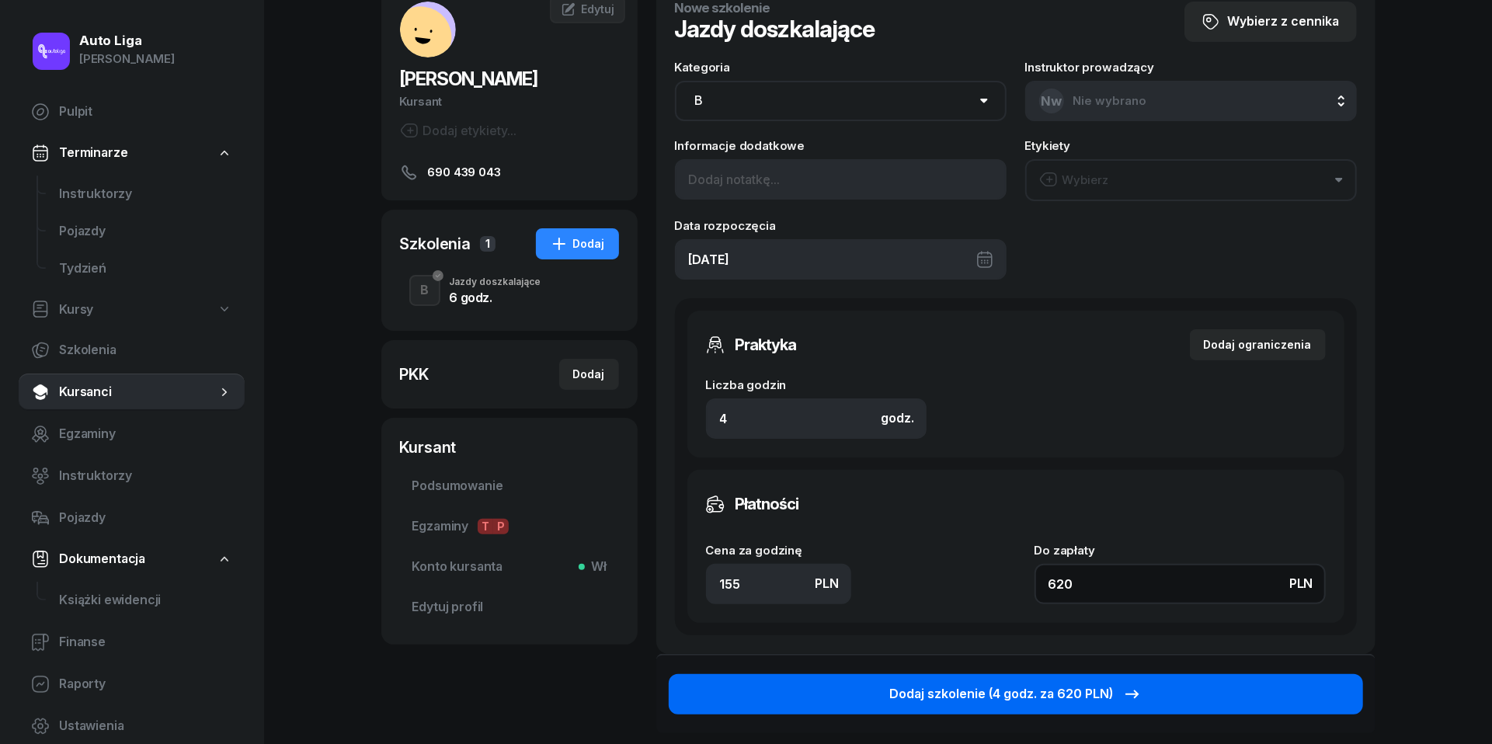 Image resolution: width=1492 pixels, height=744 pixels. Describe the element at coordinates (131, 350) in the screenshot. I see `a: Szkolenia` at that location.